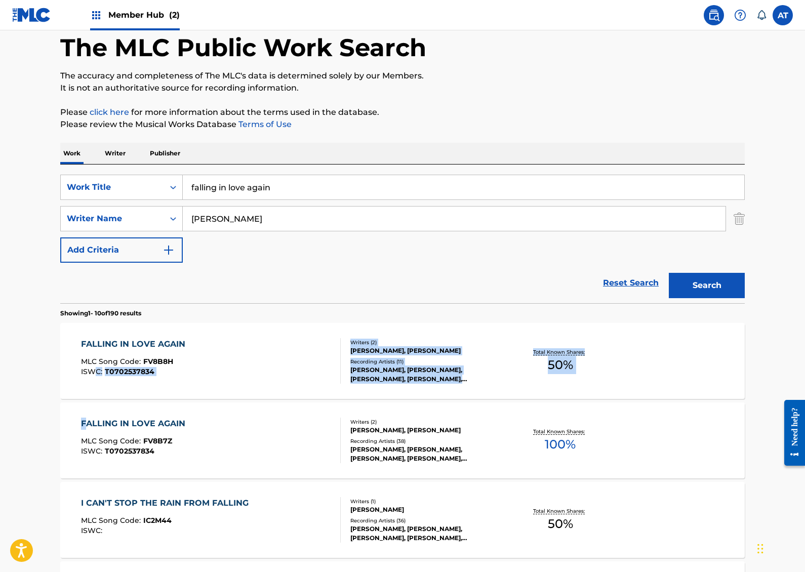 The width and height of the screenshot is (805, 572). Describe the element at coordinates (427, 501) in the screenshot. I see `div: Writers ( 1 )` at that location.